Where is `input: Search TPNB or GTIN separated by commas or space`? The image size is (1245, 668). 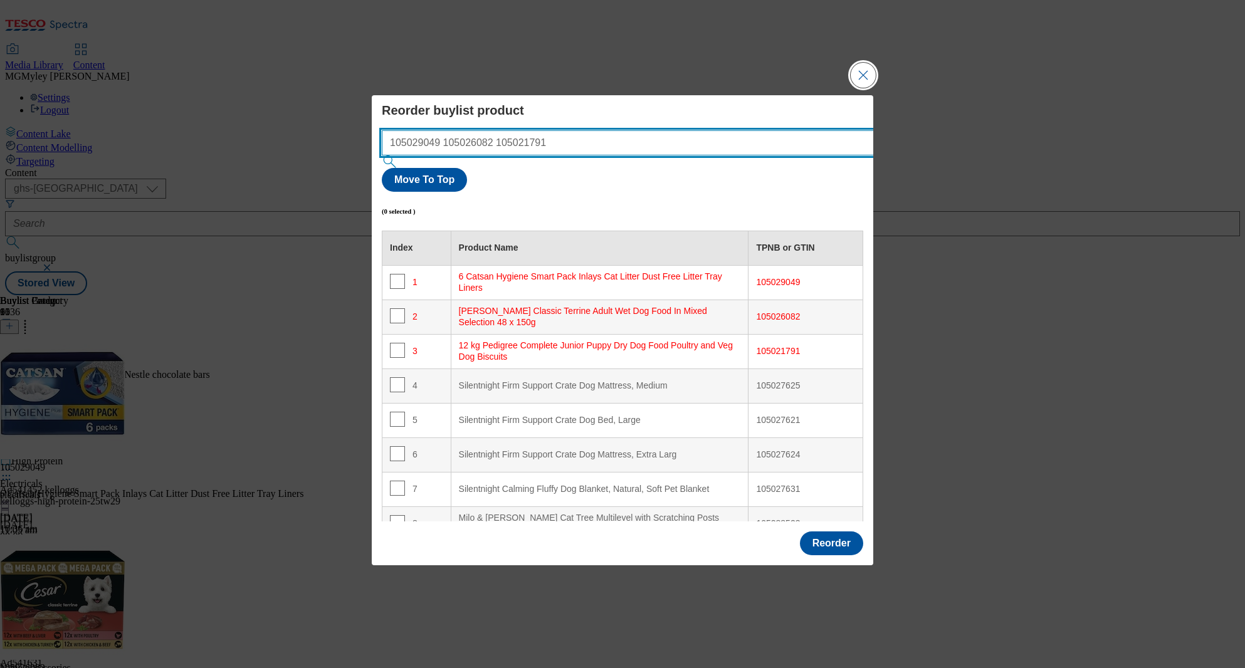 input: Search TPNB or GTIN separated by commas or space is located at coordinates (646, 143).